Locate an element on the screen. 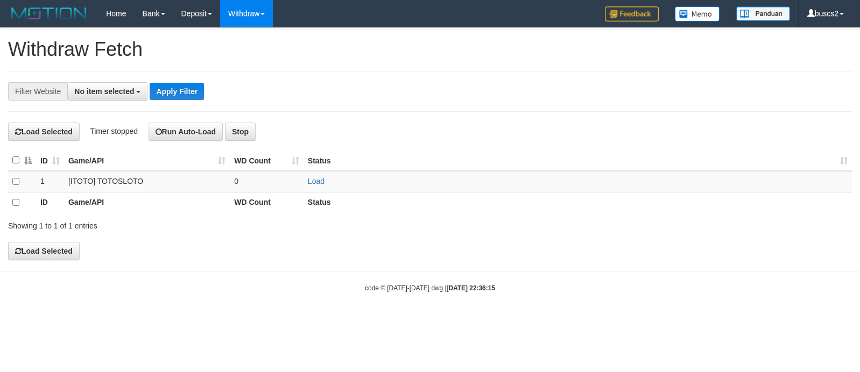 The image size is (860, 372). a: Load is located at coordinates (316, 181).